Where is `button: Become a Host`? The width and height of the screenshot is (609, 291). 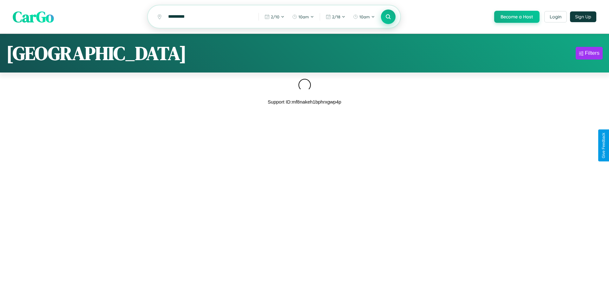 button: Become a Host is located at coordinates (517, 17).